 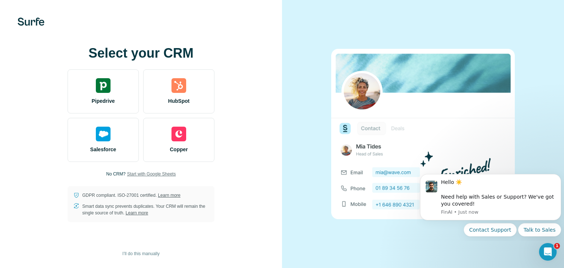 I want to click on p: No CRM?, so click(x=116, y=174).